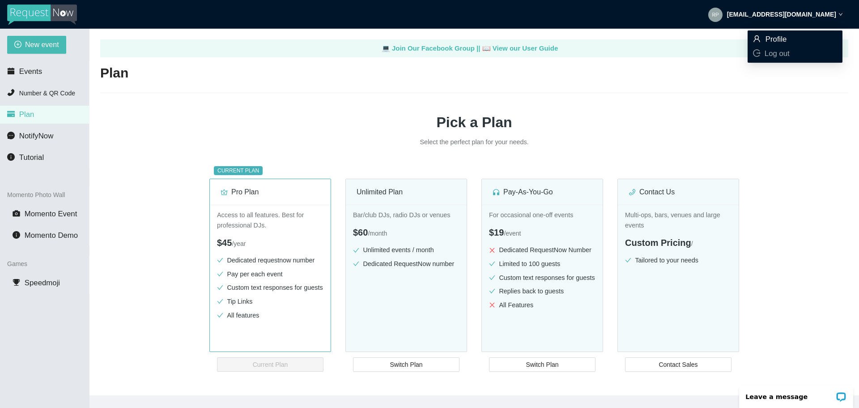 The image size is (859, 408). What do you see at coordinates (270, 191) in the screenshot?
I see `div: Pro Plan` at bounding box center [270, 191].